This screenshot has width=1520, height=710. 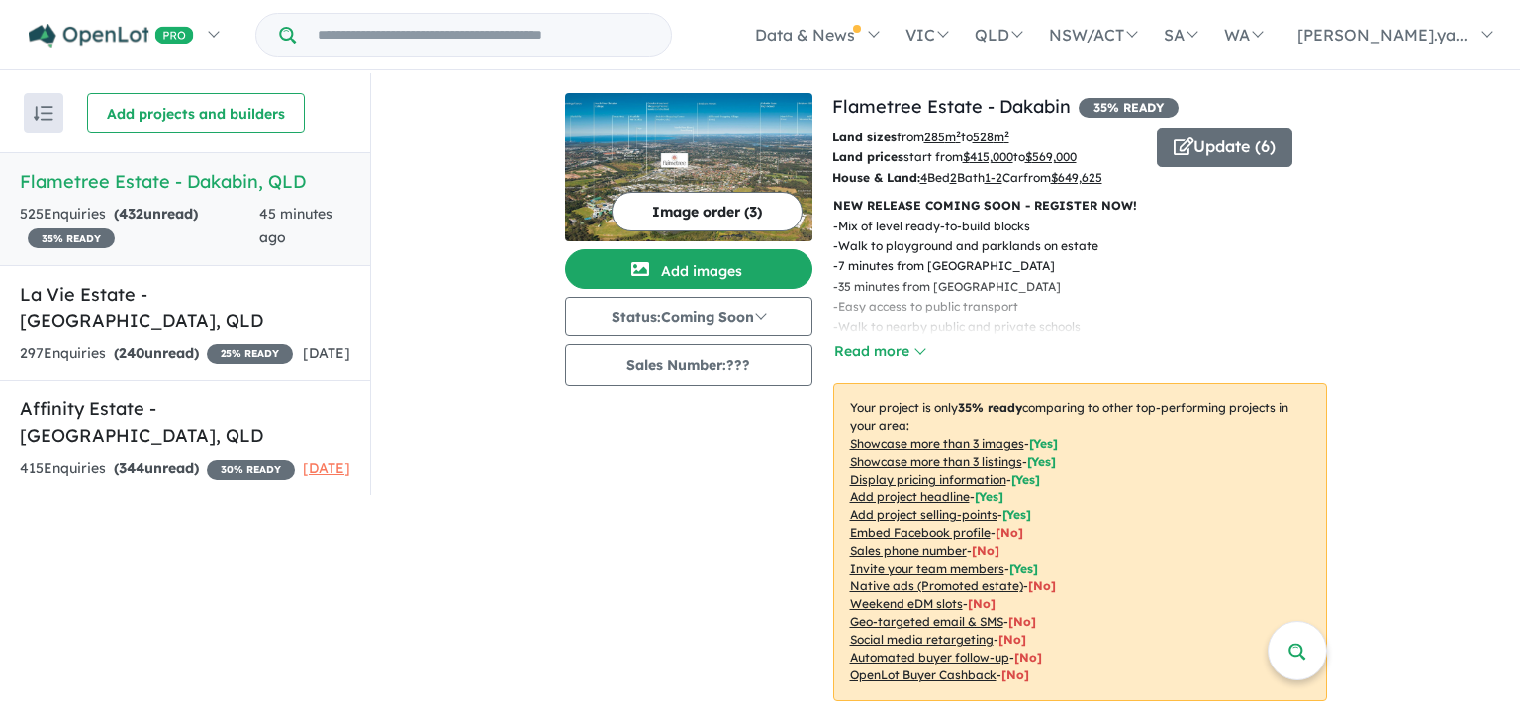 I want to click on u: 528 m, so click(x=990, y=137).